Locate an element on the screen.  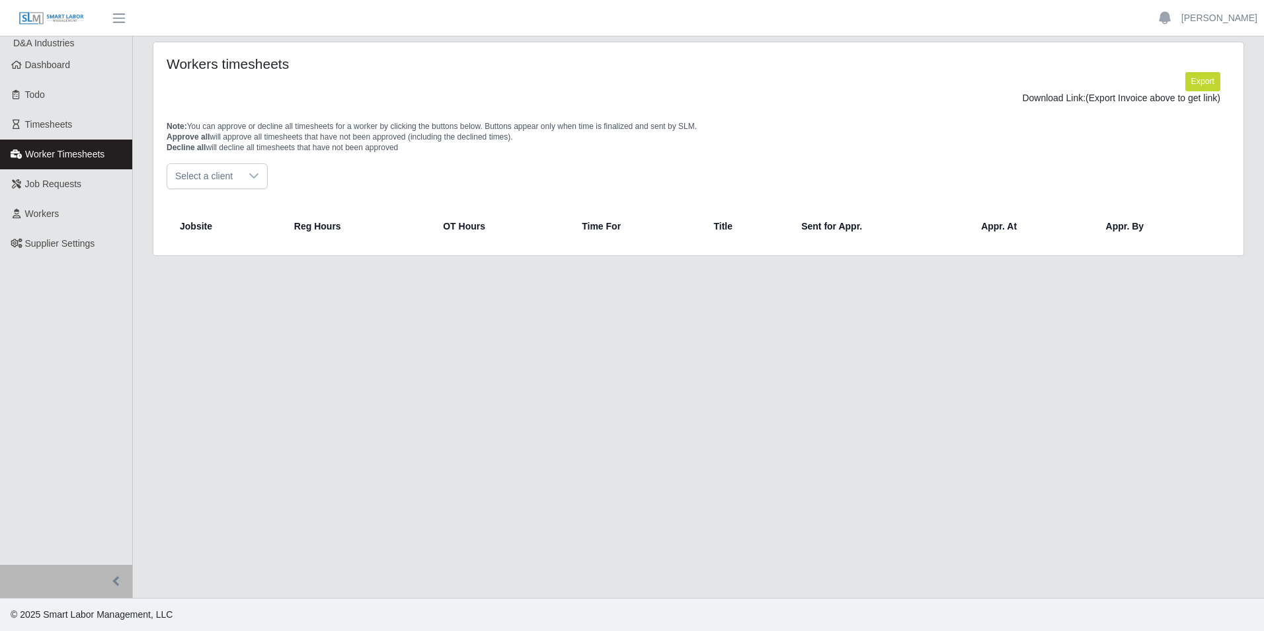
span: Job Requests is located at coordinates (54, 184).